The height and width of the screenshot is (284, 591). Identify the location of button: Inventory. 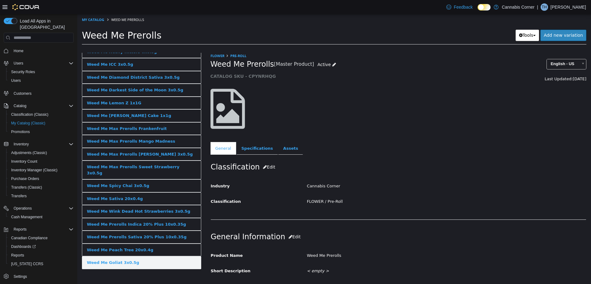
(39, 144).